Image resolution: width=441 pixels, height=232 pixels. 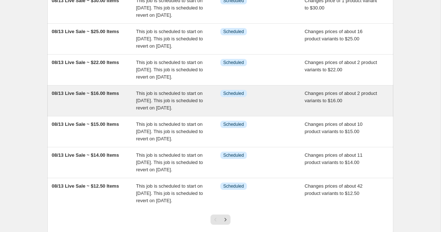 What do you see at coordinates (85, 155) in the screenshot?
I see `span: 08/13 Live Sale ~ $14.00 Items` at bounding box center [85, 155].